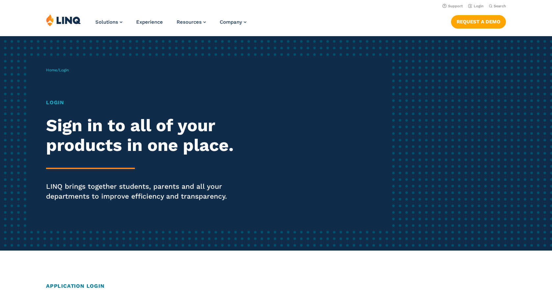 The image size is (552, 293). I want to click on h1: Login, so click(152, 103).